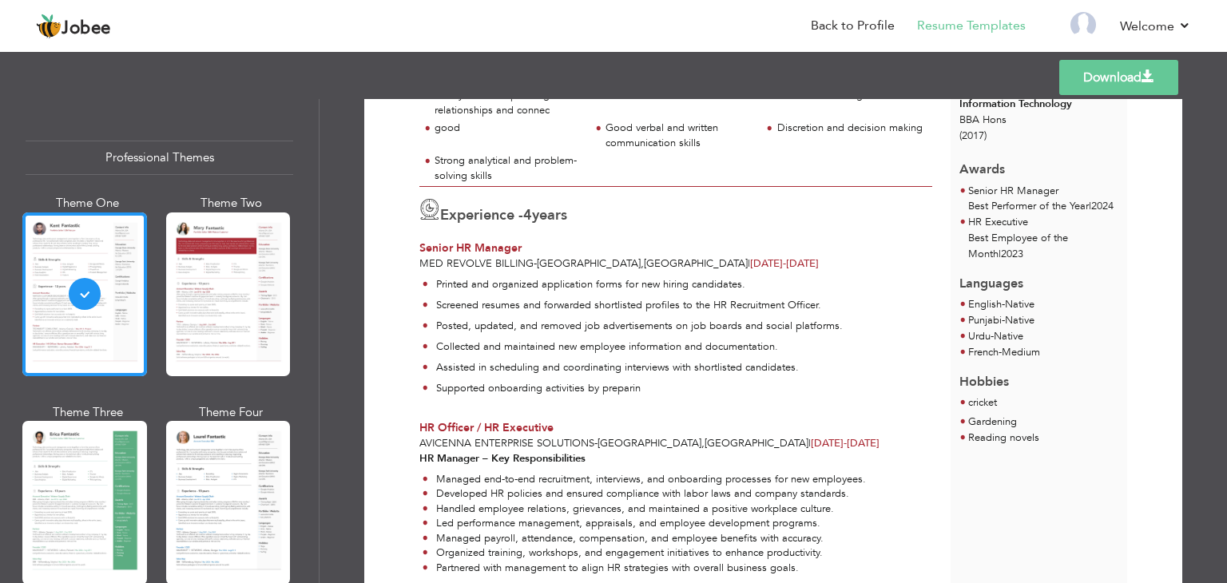 This screenshot has width=1227, height=583. What do you see at coordinates (1003, 438) in the screenshot?
I see `span: Reading novels` at bounding box center [1003, 438].